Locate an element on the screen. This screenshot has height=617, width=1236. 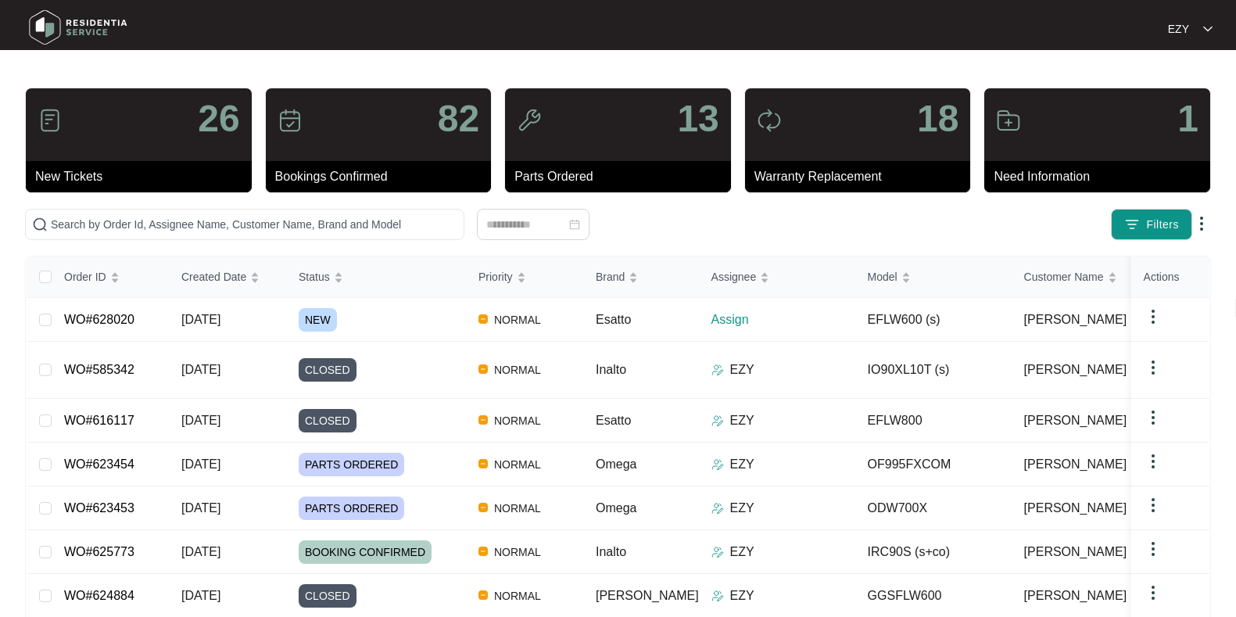
th: Assignee is located at coordinates (777, 277).